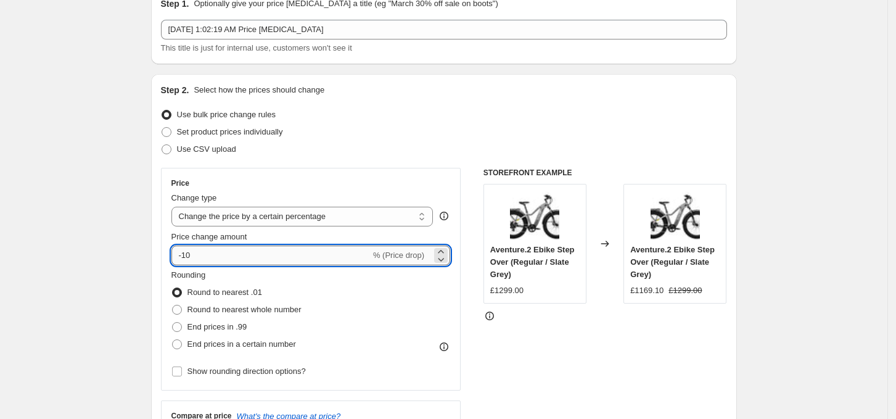 The height and width of the screenshot is (419, 896). What do you see at coordinates (247, 371) in the screenshot?
I see `span: Show rounding direction options?` at bounding box center [247, 371].